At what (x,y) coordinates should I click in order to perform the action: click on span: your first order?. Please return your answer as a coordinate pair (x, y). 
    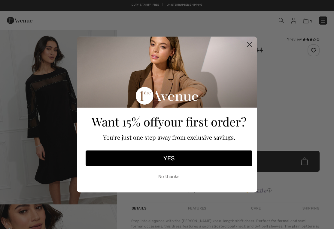
    Looking at the image, I should click on (202, 122).